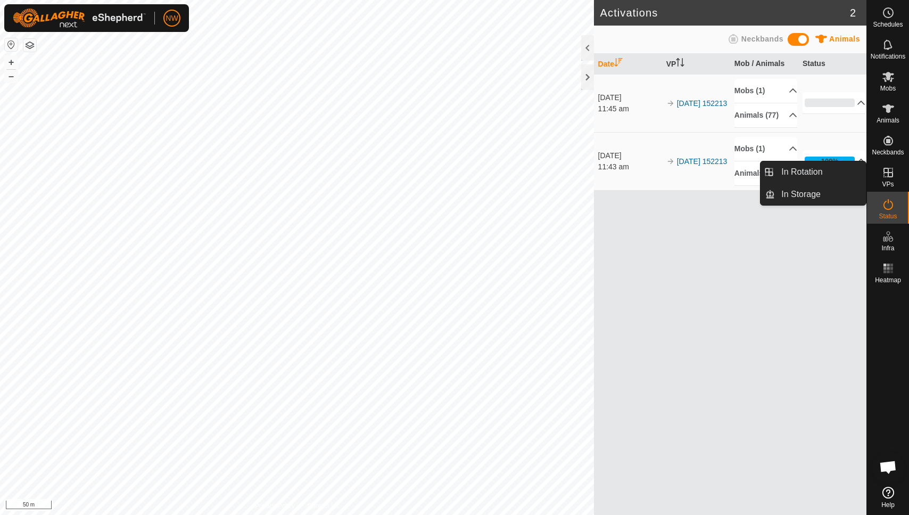 This screenshot has height=515, width=909. Describe the element at coordinates (834, 103) in the screenshot. I see `p-accordion-header: 0%` at that location.